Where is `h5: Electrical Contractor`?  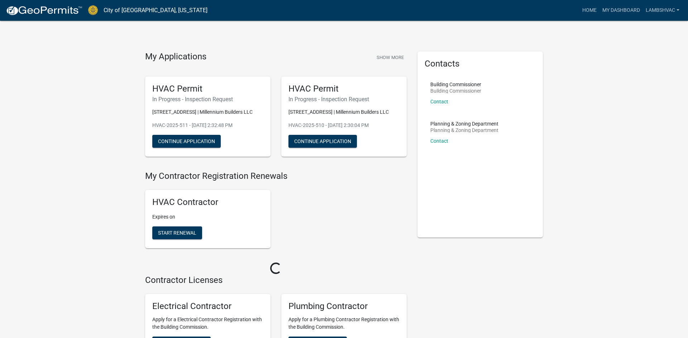 h5: Electrical Contractor is located at coordinates (208, 307).